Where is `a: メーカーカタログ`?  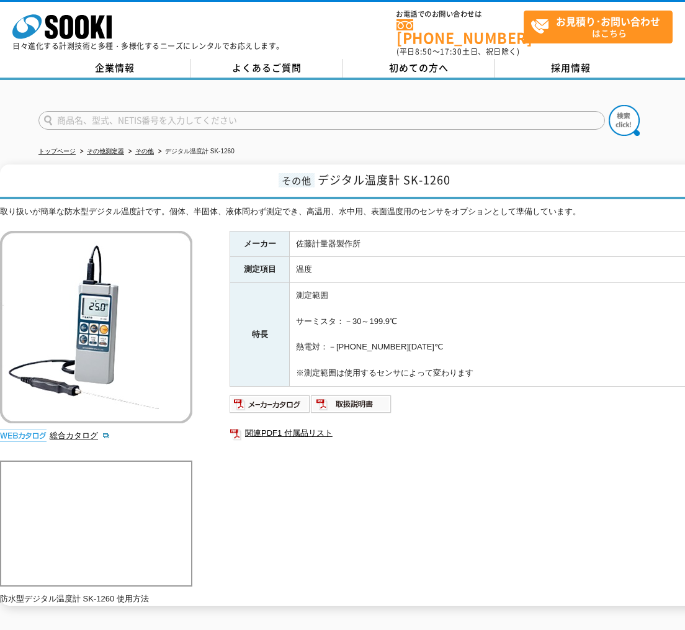
a: メーカーカタログ is located at coordinates (270, 407).